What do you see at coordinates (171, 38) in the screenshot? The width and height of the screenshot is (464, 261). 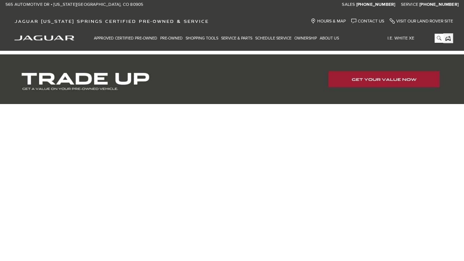 I see `a: Pre-Owned` at bounding box center [171, 38].